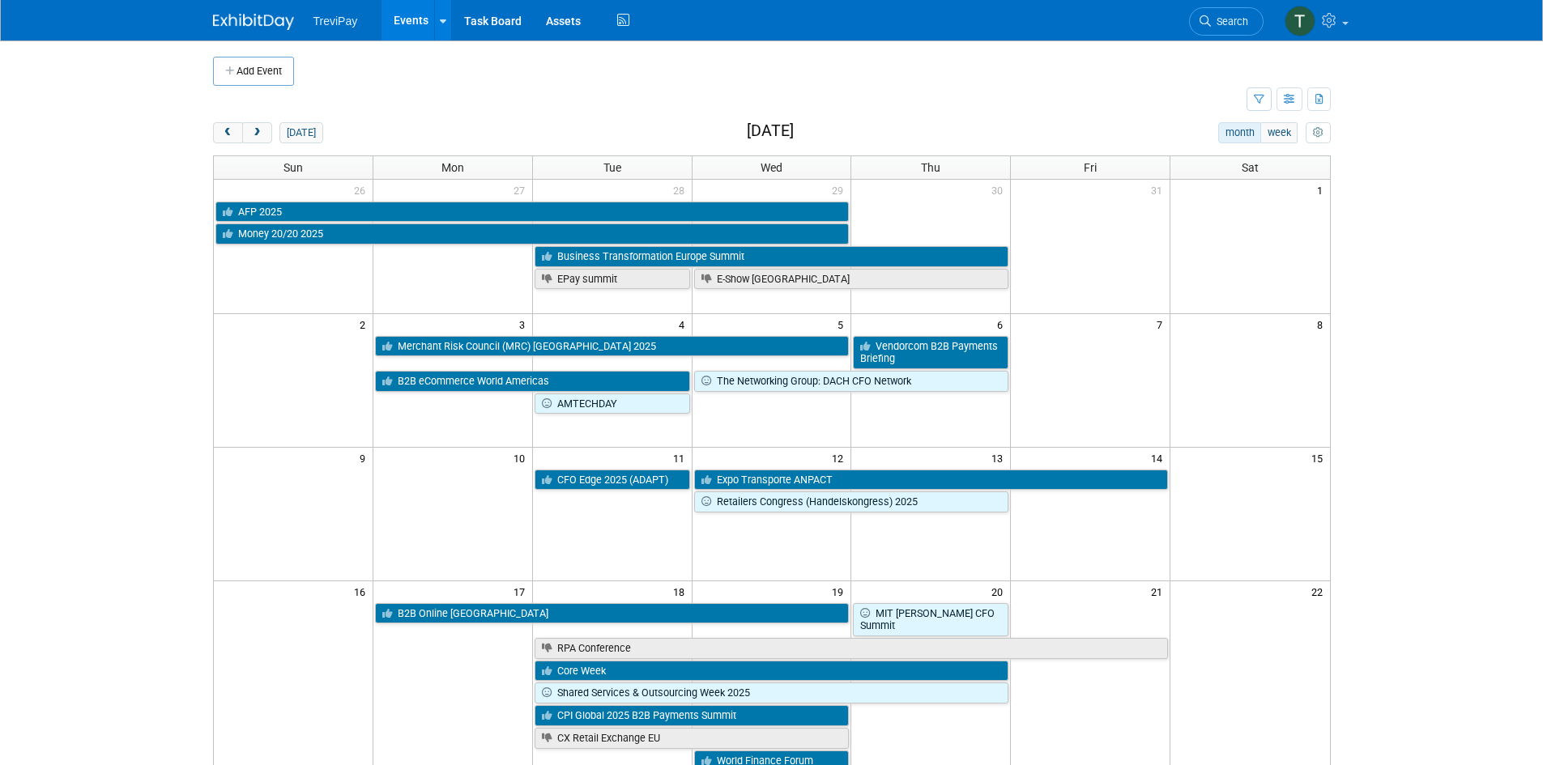 Image resolution: width=1543 pixels, height=765 pixels. I want to click on a: RPA Conference, so click(851, 649).